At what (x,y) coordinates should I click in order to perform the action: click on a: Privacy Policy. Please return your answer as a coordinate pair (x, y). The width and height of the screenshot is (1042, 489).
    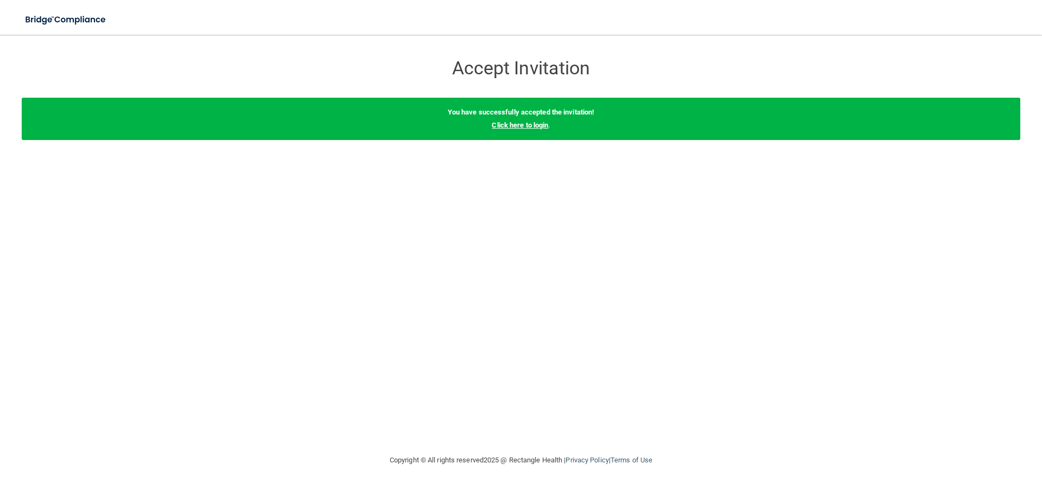
    Looking at the image, I should click on (586, 459).